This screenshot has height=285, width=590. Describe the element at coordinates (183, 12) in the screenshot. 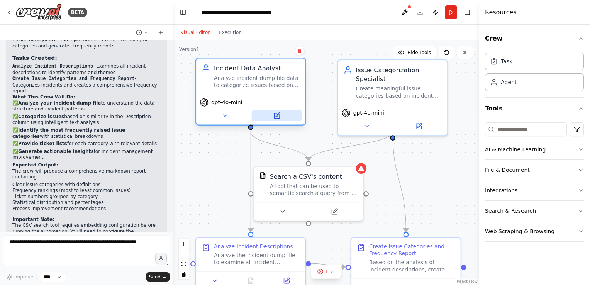

I see `button: Hide left sidebar` at that location.